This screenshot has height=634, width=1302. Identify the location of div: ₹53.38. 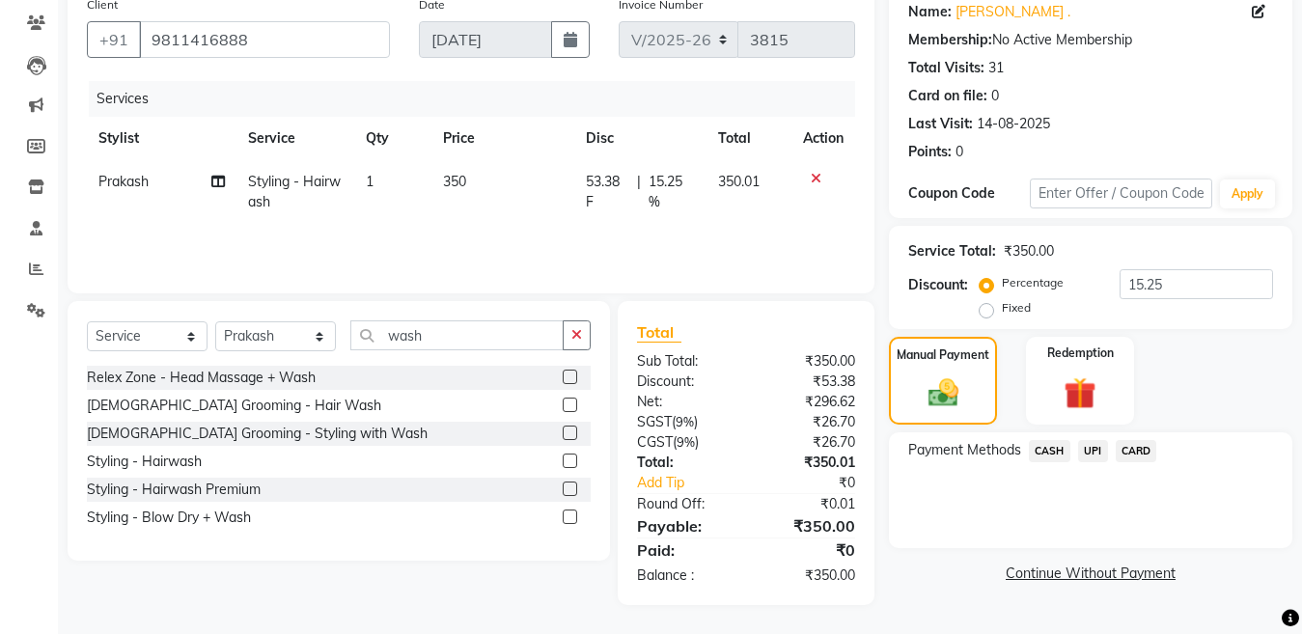
(808, 381).